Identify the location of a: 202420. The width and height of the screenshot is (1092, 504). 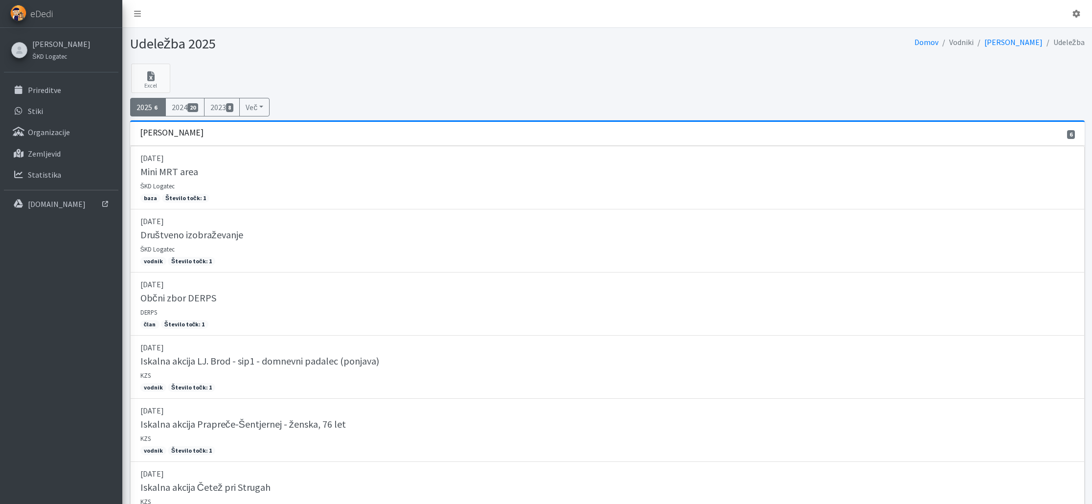
(185, 107).